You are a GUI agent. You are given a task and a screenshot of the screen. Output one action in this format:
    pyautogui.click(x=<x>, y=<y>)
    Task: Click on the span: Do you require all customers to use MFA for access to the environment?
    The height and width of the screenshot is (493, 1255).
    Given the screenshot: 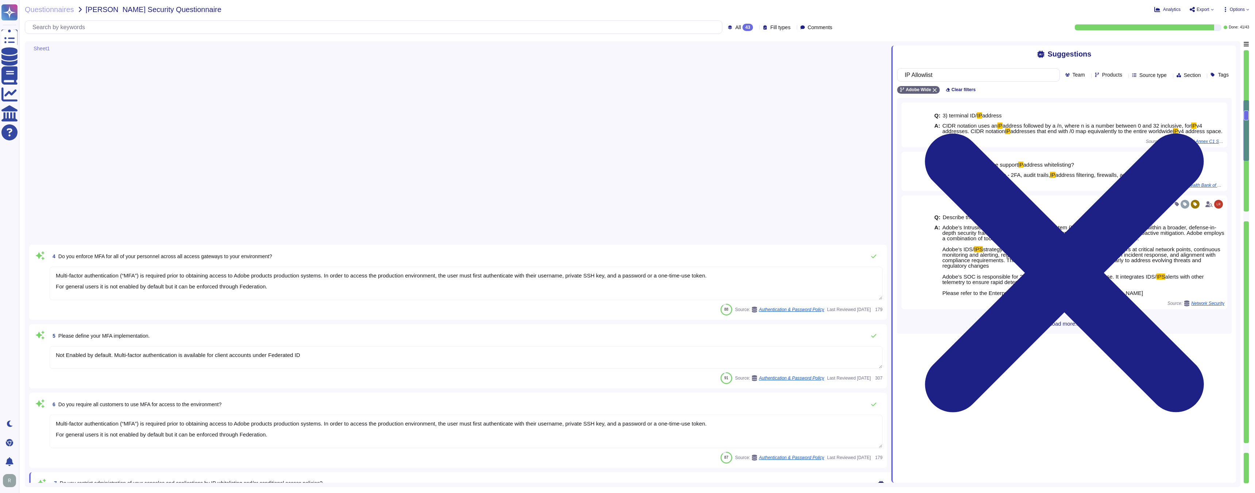 What is the action you would take?
    pyautogui.click(x=140, y=404)
    